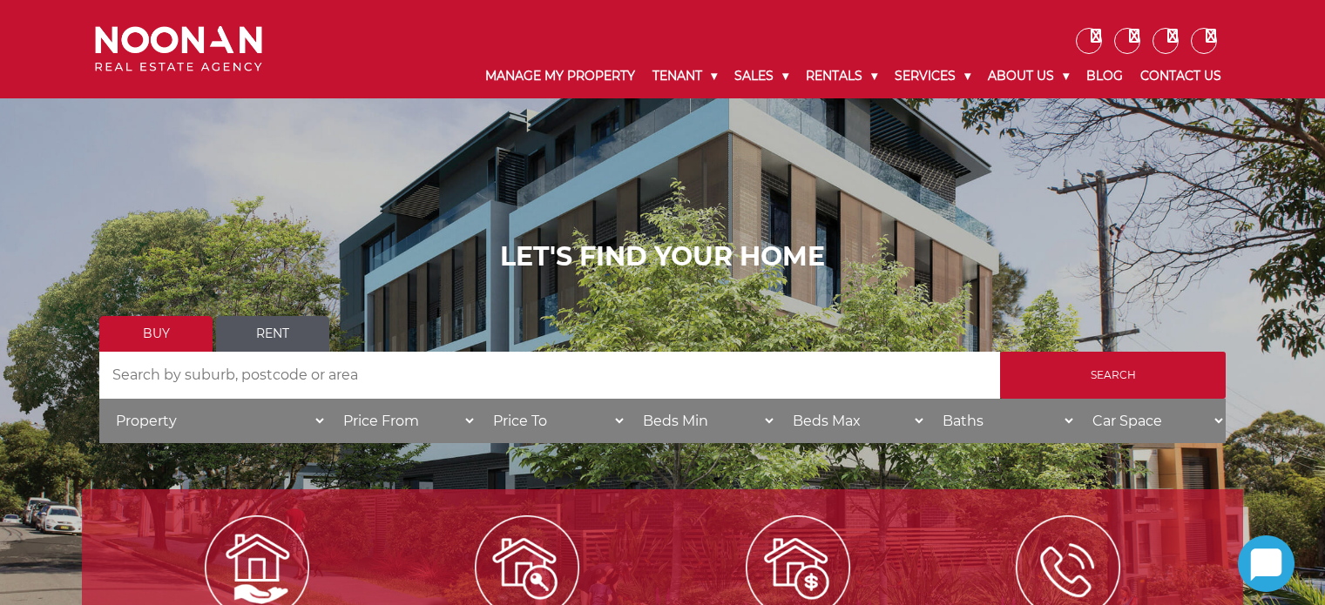 The height and width of the screenshot is (605, 1325). I want to click on a: Services, so click(932, 76).